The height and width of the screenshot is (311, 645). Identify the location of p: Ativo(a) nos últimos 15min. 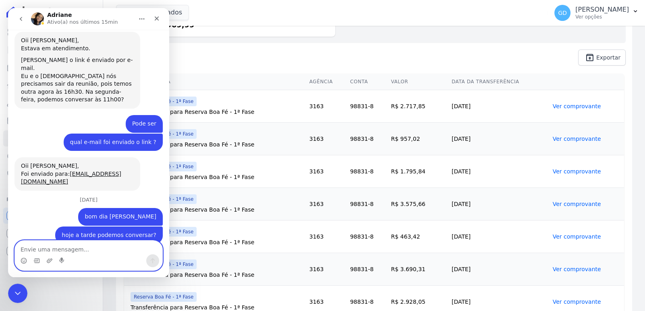
(75, 14).